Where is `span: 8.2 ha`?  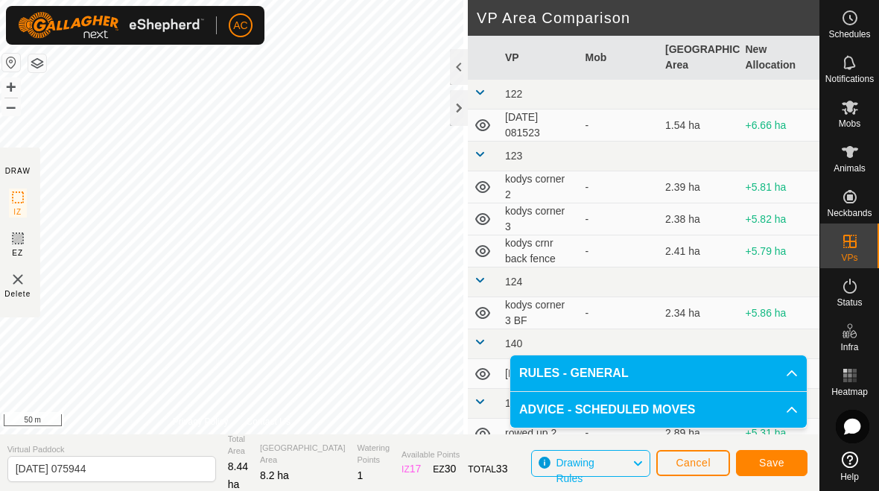 span: 8.2 ha is located at coordinates (274, 475).